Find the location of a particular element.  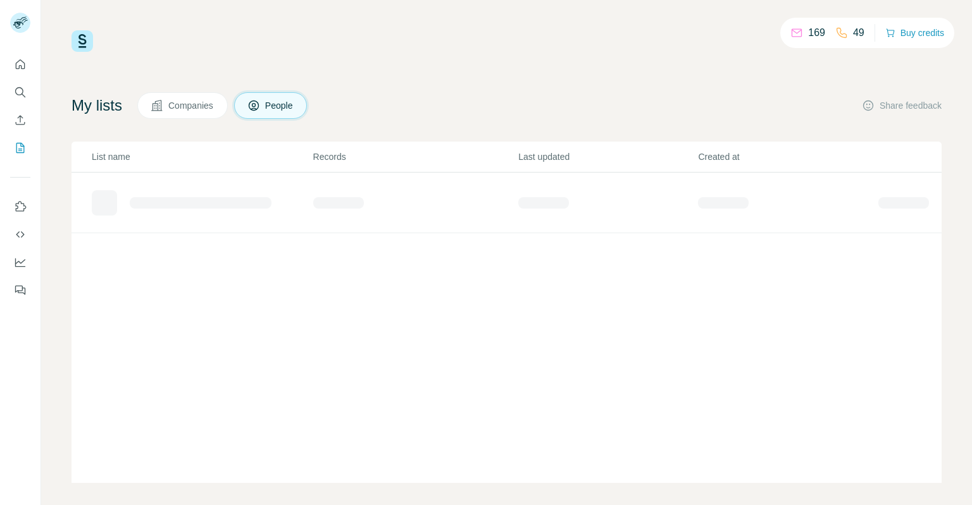

p: Created at is located at coordinates (787, 157).